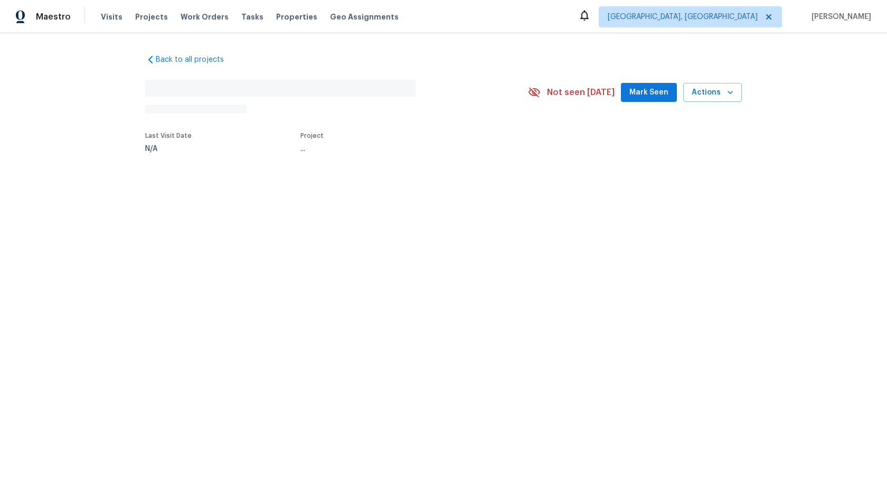 This screenshot has height=490, width=887. I want to click on span: Project, so click(312, 136).